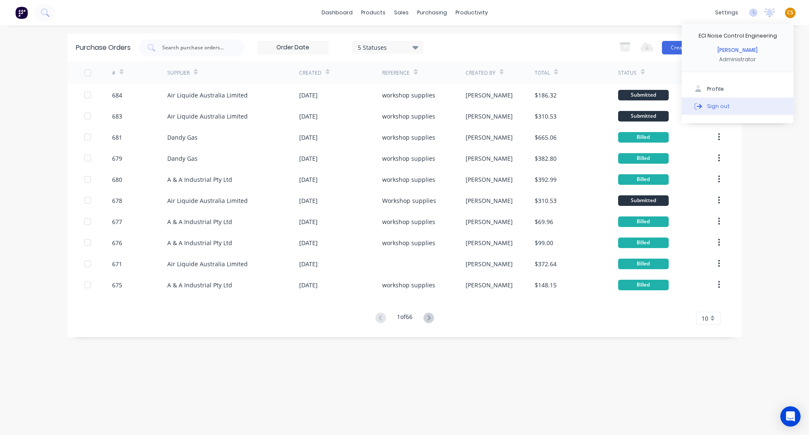 The height and width of the screenshot is (435, 809). I want to click on input: Search purchase orders..., so click(196, 48).